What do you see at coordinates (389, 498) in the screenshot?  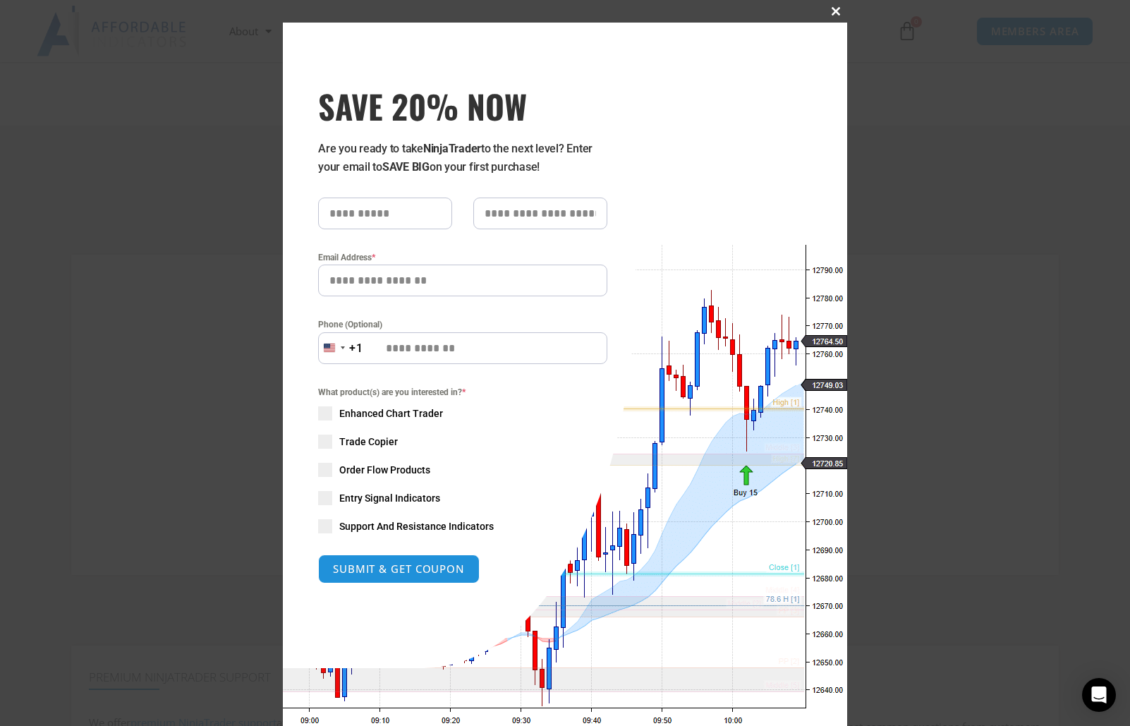 I see `span: Entry Signal Indicators` at bounding box center [389, 498].